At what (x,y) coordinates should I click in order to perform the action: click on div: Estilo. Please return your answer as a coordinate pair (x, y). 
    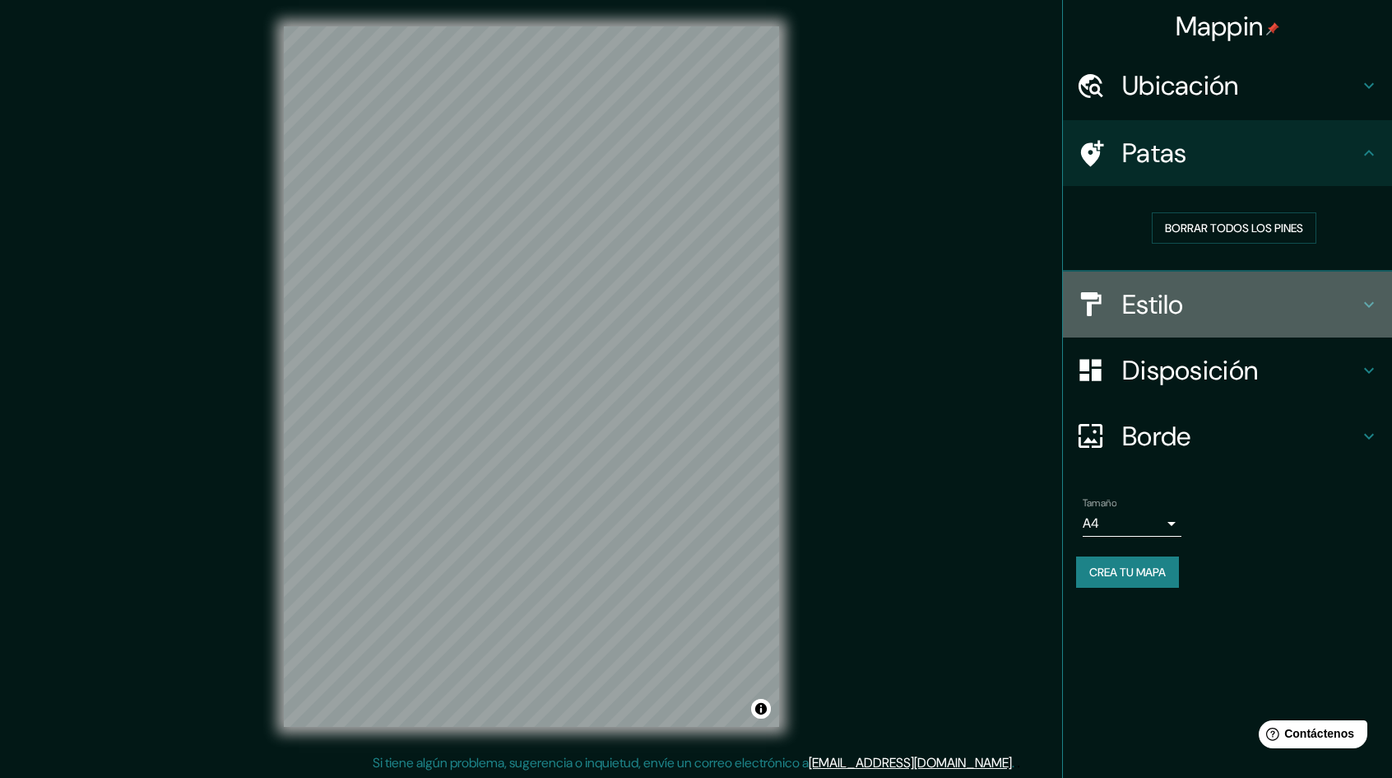
    Looking at the image, I should click on (1228, 304).